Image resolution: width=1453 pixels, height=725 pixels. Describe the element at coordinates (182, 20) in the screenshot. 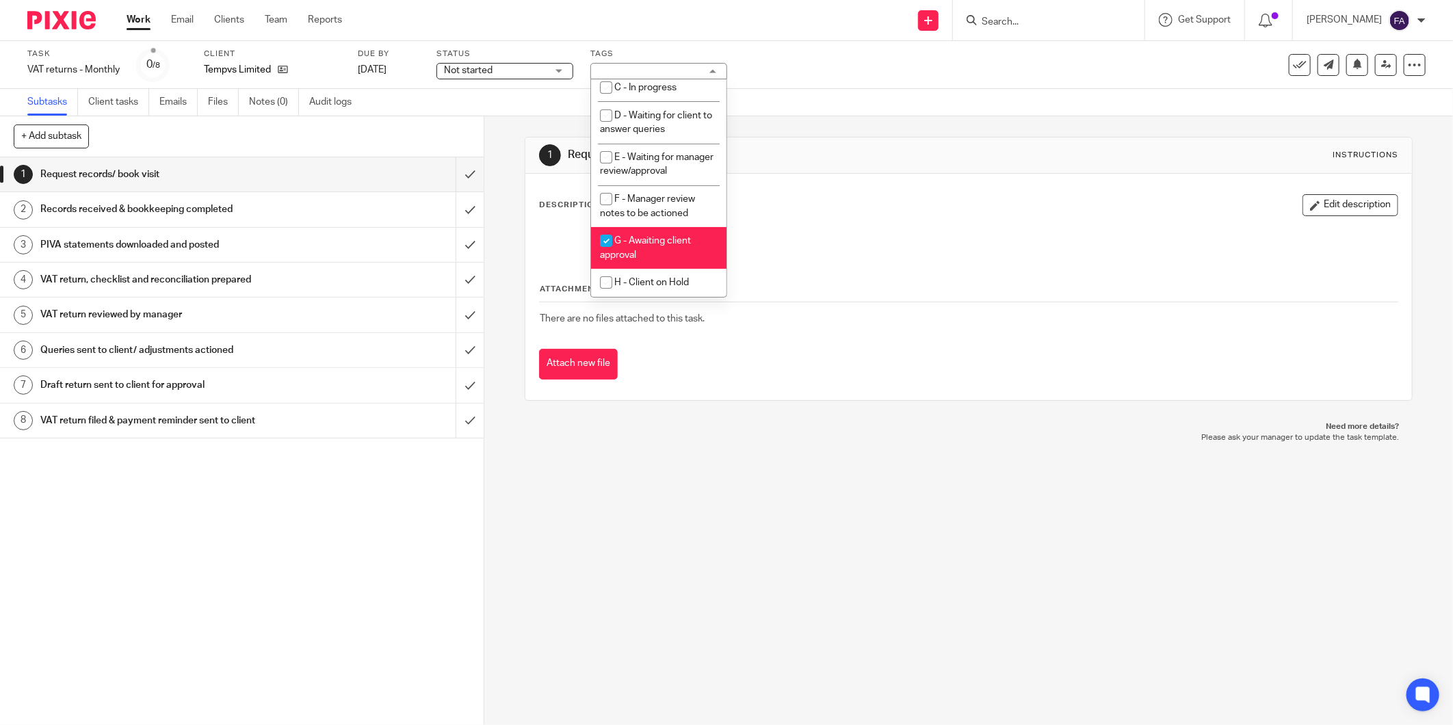

I see `a: Email` at that location.